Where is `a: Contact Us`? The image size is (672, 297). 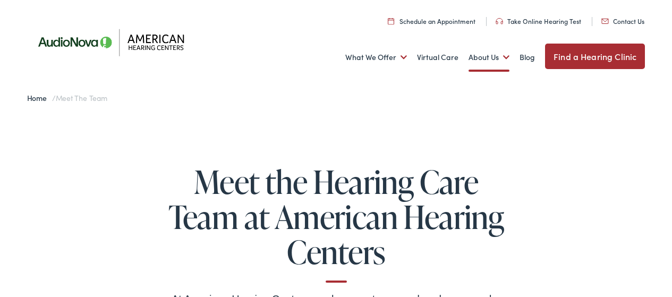
a: Contact Us is located at coordinates (623, 21).